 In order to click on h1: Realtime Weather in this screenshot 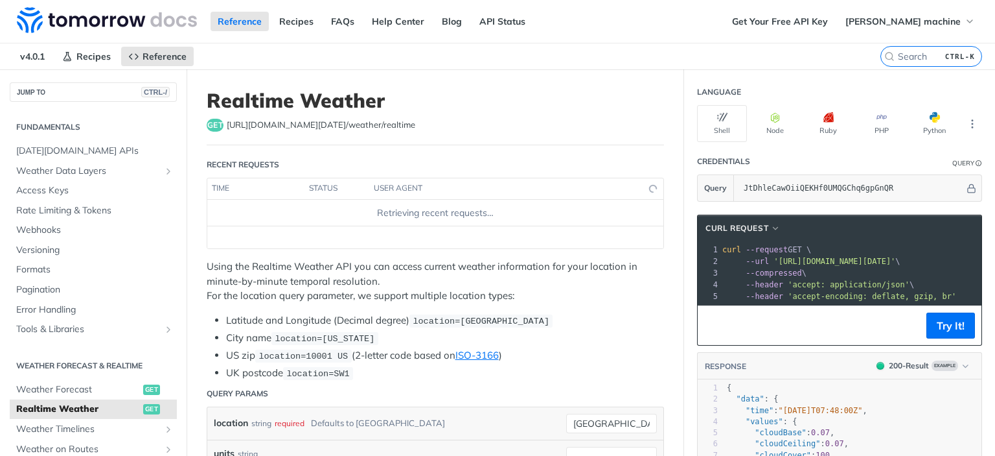, I will do `click(435, 100)`.